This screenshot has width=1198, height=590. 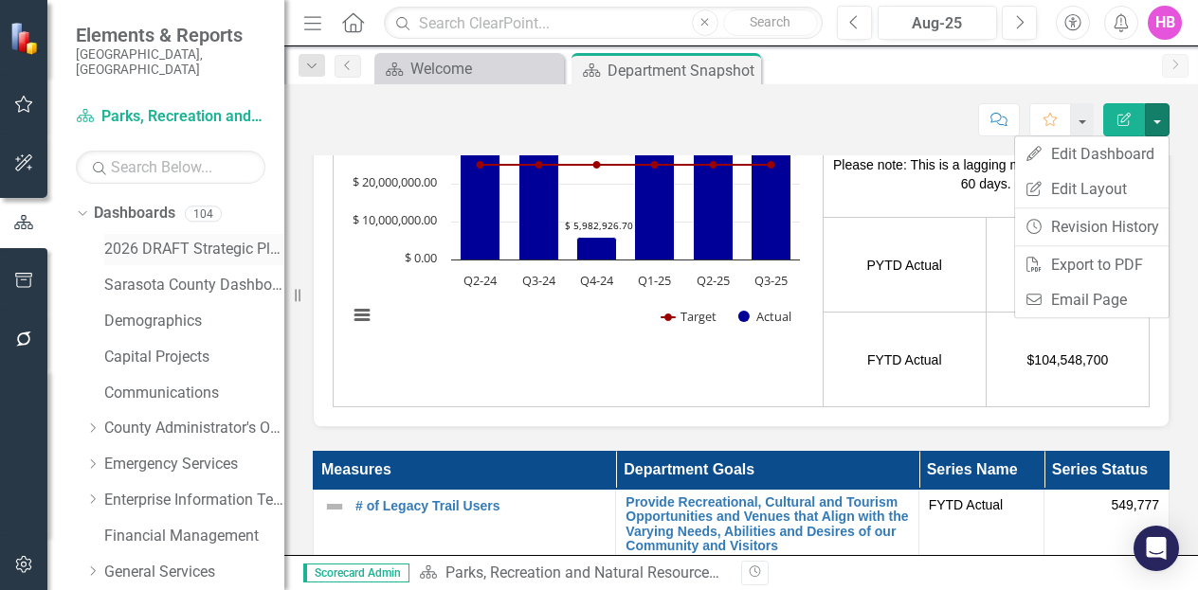 I want to click on a: Revision History, so click(x=1092, y=226).